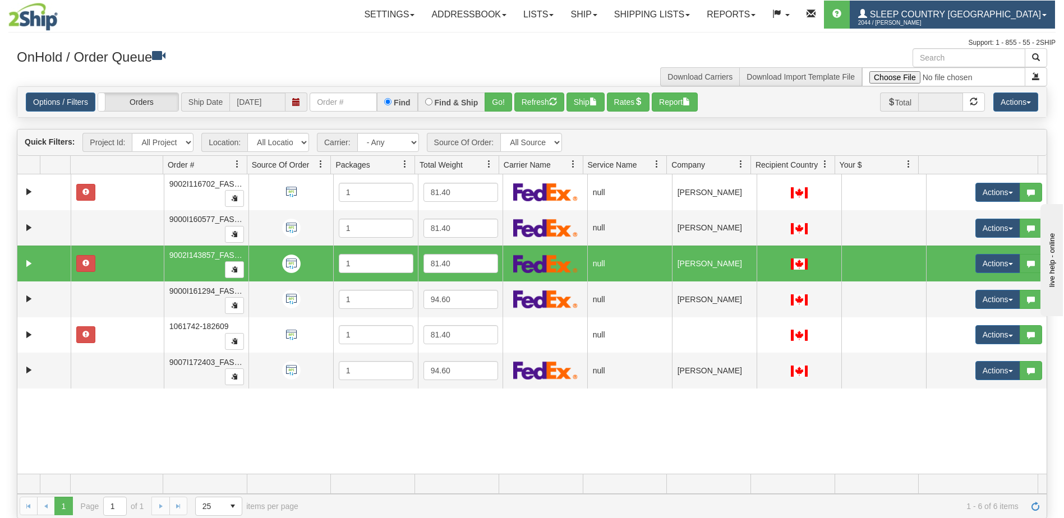 This screenshot has width=1064, height=518. What do you see at coordinates (138, 102) in the screenshot?
I see `label: Orders` at bounding box center [138, 102].